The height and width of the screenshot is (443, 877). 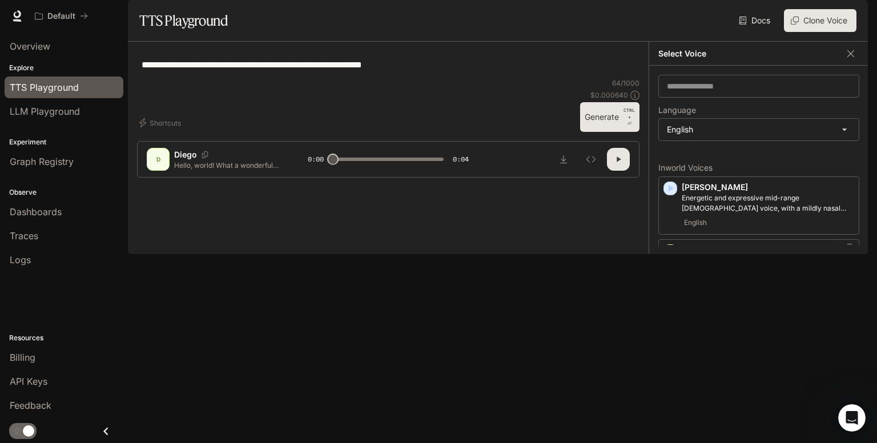 What do you see at coordinates (61, 16) in the screenshot?
I see `button: All workspaces` at bounding box center [61, 16].